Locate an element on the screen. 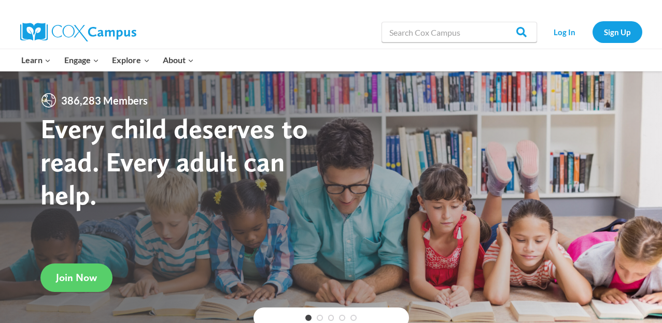 This screenshot has width=662, height=323. span: Engage is located at coordinates (81, 60).